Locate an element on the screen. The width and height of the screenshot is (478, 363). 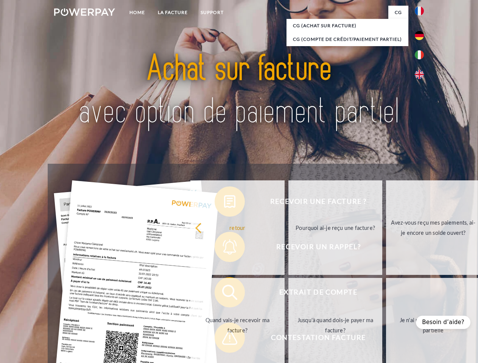
img: en is located at coordinates (419, 75).